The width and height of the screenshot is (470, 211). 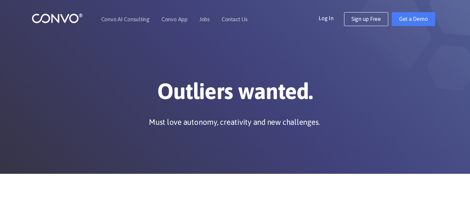 What do you see at coordinates (366, 19) in the screenshot?
I see `a: Sign up Free` at bounding box center [366, 19].